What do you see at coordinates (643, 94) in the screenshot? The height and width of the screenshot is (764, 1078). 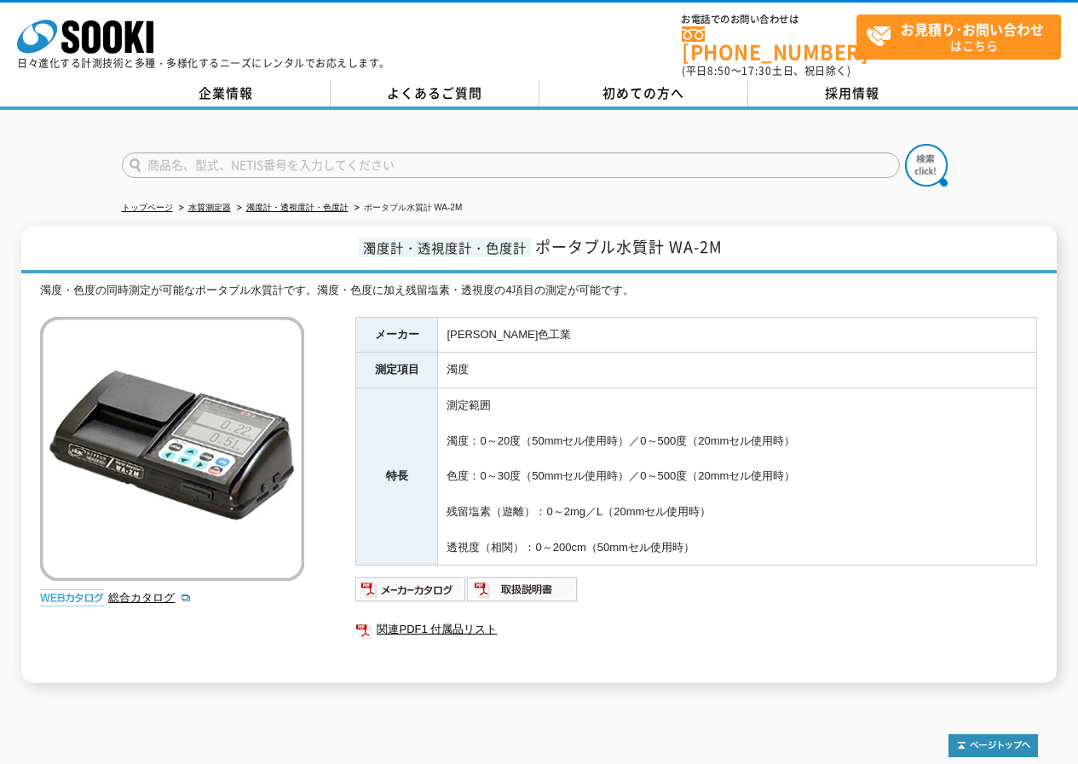 I see `a: 初めての方へ` at bounding box center [643, 94].